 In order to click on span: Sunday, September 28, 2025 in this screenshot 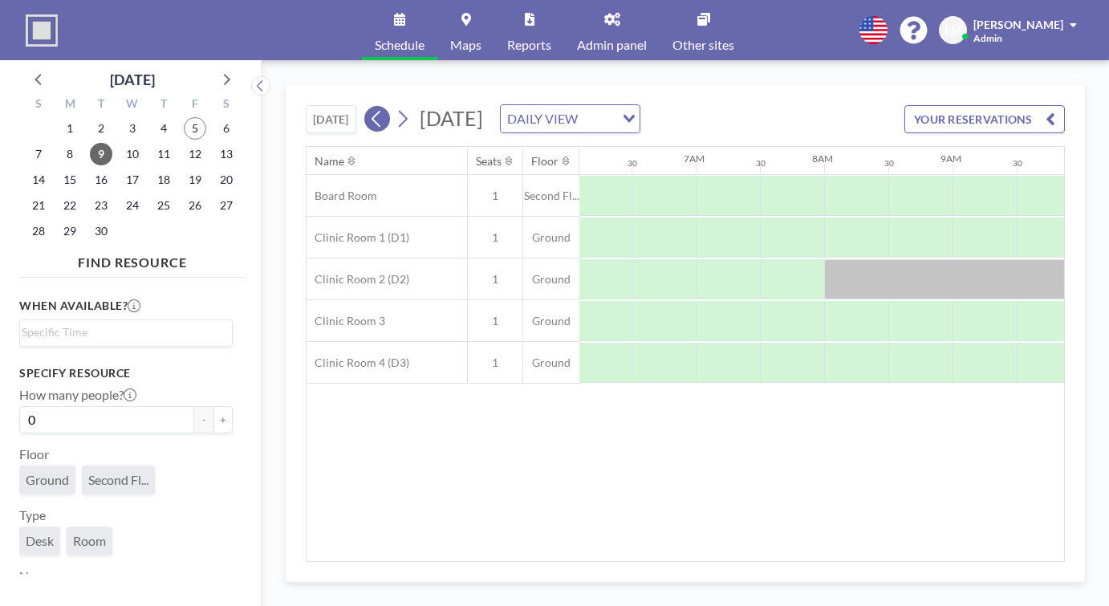, I will do `click(39, 231)`.